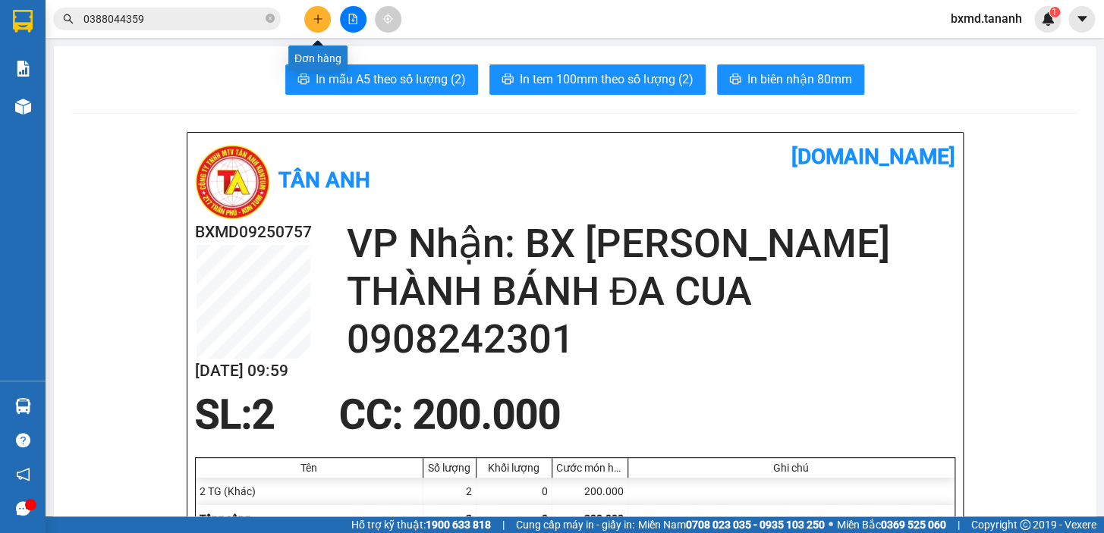 This screenshot has height=533, width=1104. I want to click on img: logo-vxr, so click(23, 21).